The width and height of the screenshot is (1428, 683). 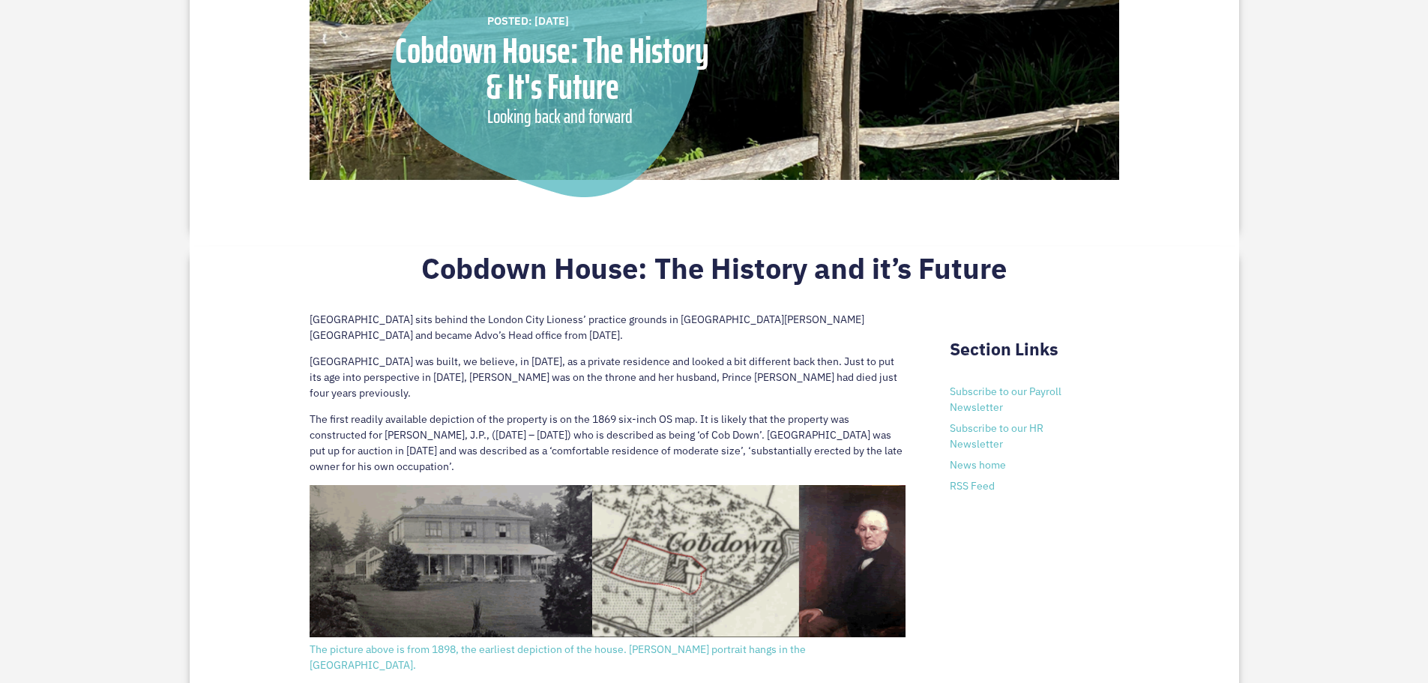 What do you see at coordinates (996, 436) in the screenshot?
I see `a: Subscribe to our HR Newsletter` at bounding box center [996, 436].